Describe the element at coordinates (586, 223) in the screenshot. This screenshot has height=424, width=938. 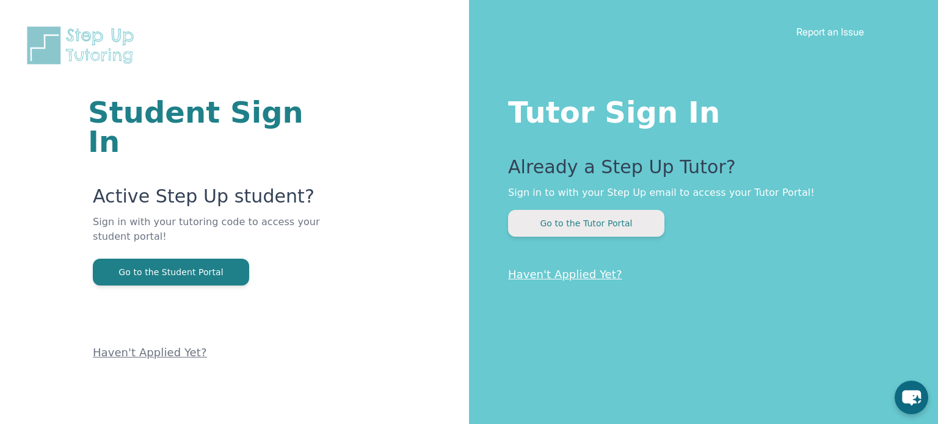
I see `a: Go to the Tutor Portal` at that location.